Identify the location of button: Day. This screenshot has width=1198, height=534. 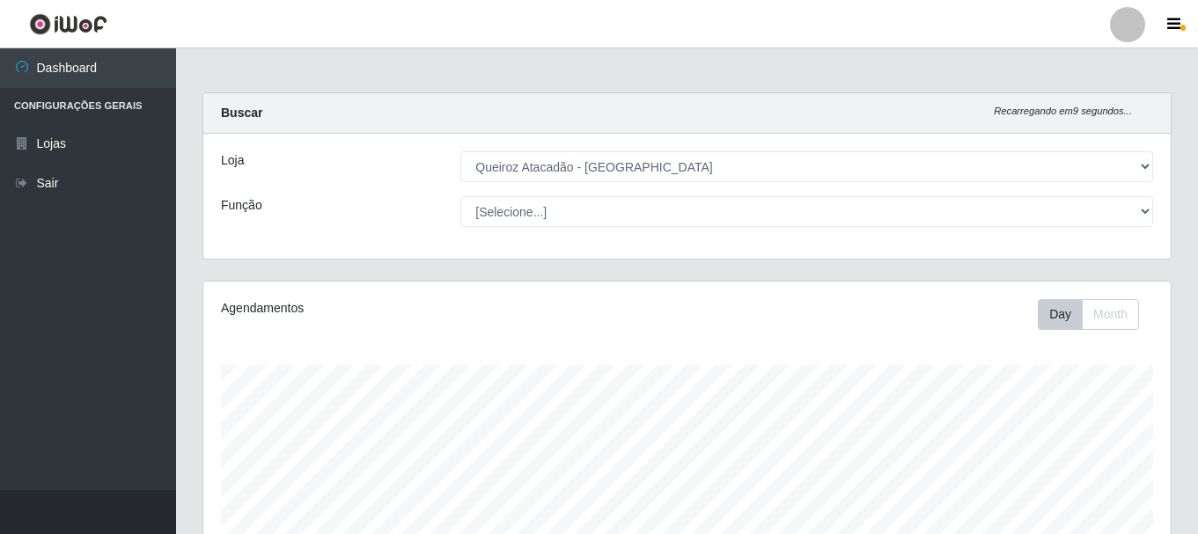
(1060, 314).